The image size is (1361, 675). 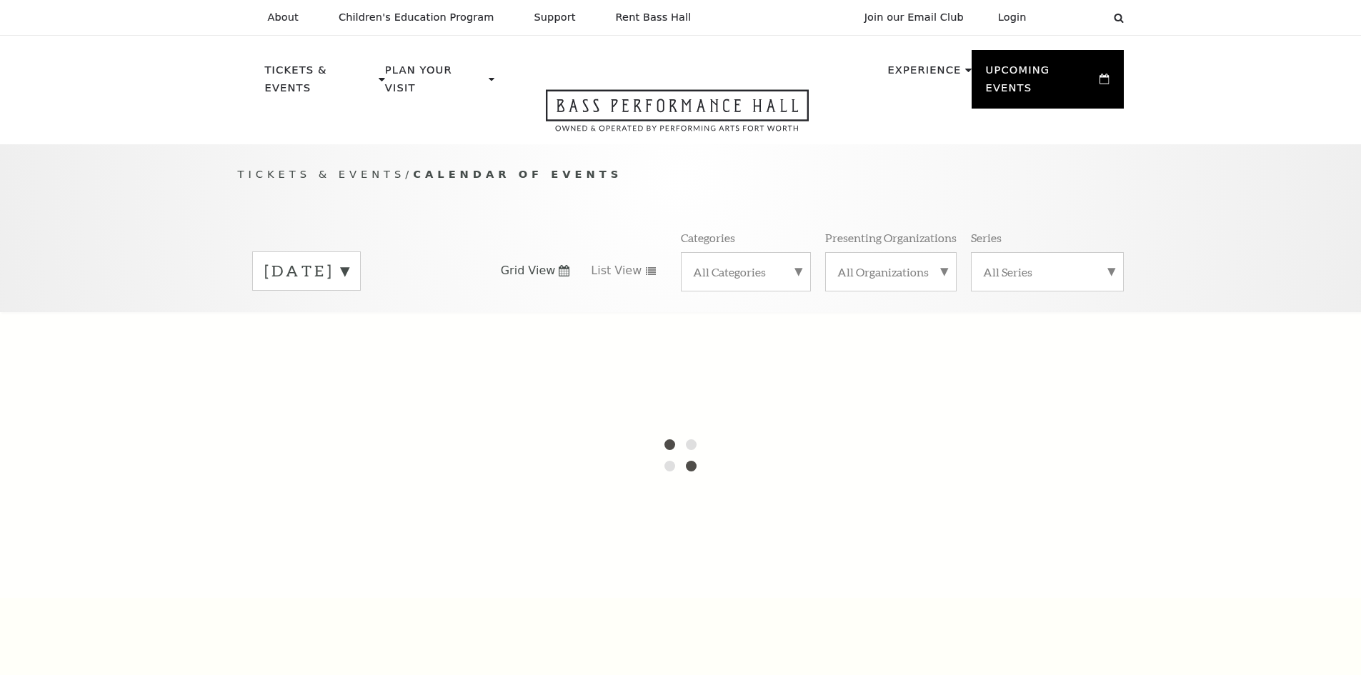 What do you see at coordinates (616, 271) in the screenshot?
I see `span: List View` at bounding box center [616, 271].